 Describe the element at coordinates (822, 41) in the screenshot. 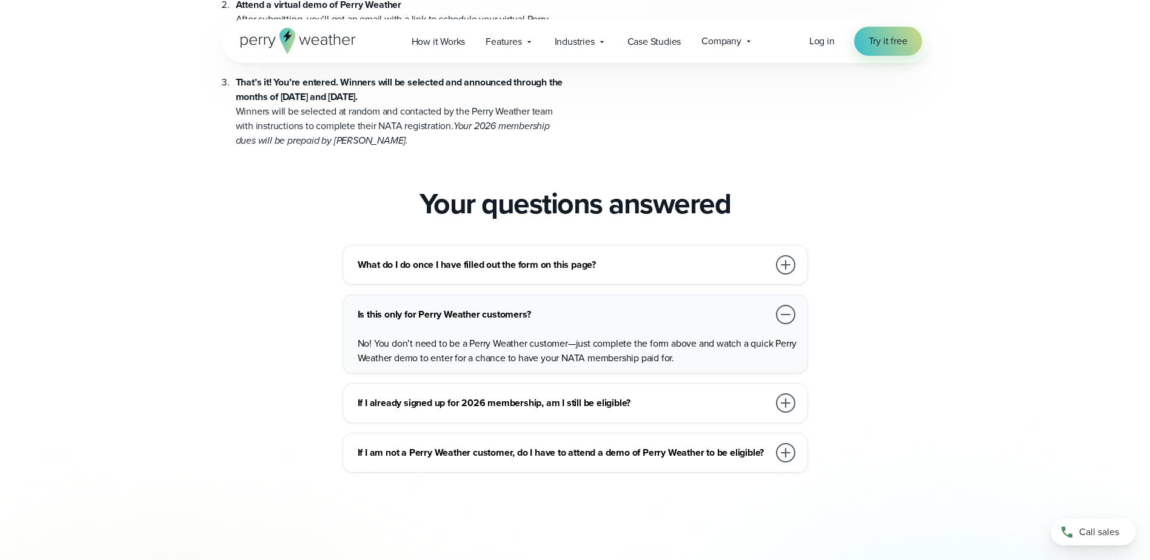

I see `span: Log in` at that location.